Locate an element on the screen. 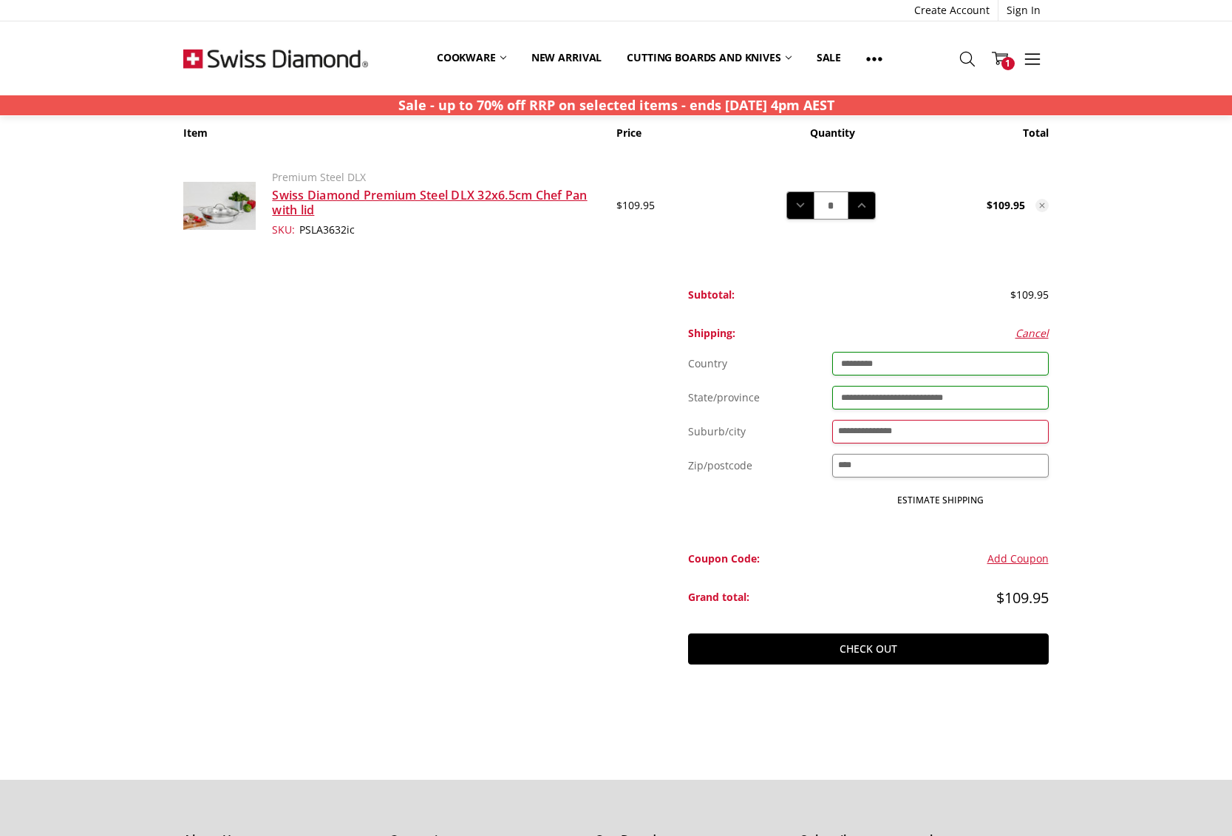 Image resolution: width=1232 pixels, height=836 pixels. a: 1 is located at coordinates (1000, 58).